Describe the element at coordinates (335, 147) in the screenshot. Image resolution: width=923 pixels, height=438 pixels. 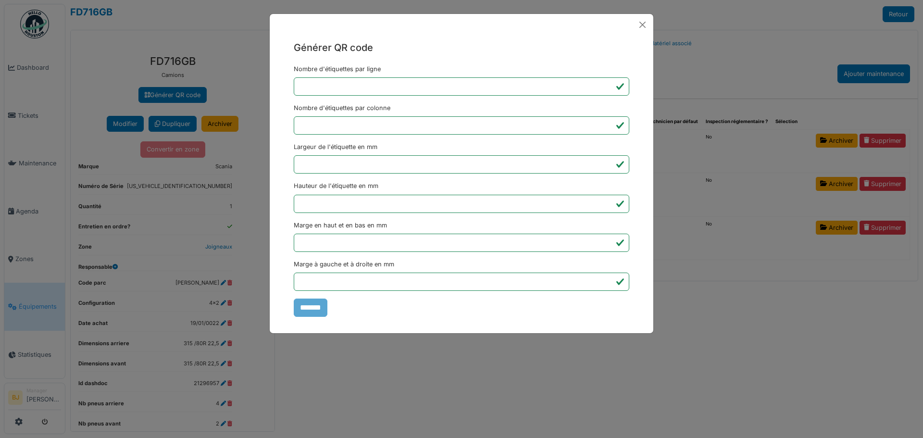
I see `label: Largeur de l'étiquette en mm` at that location.